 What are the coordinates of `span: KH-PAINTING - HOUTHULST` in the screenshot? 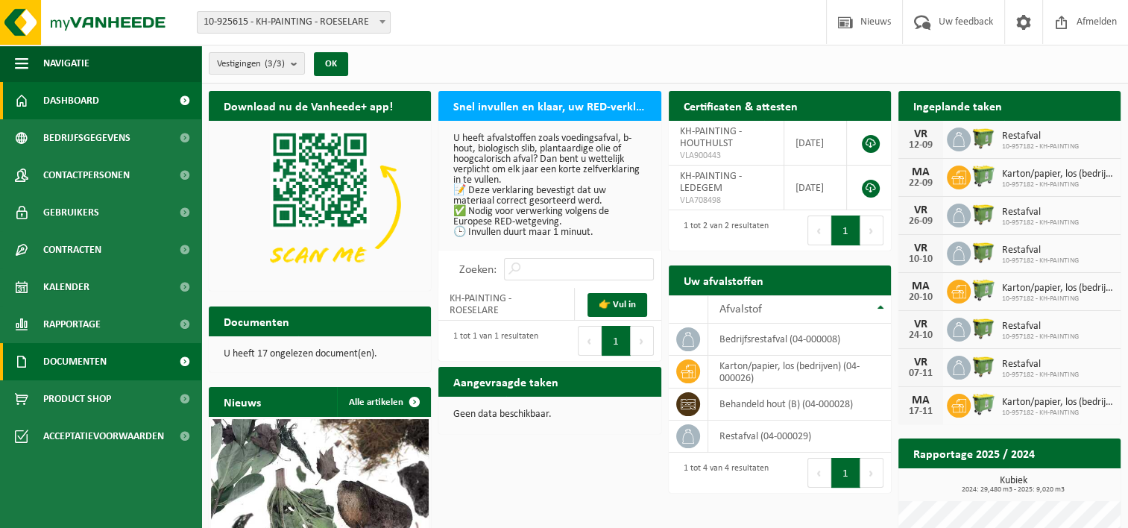 It's located at (710, 137).